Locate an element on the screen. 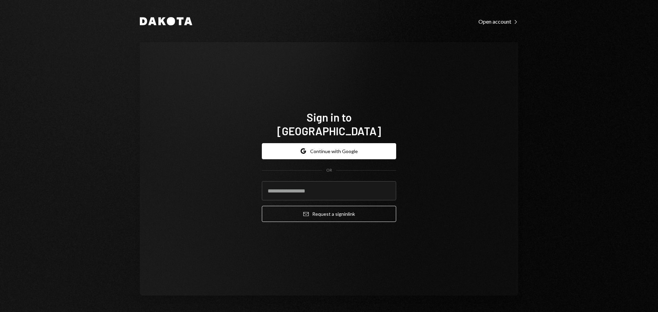 Image resolution: width=658 pixels, height=312 pixels. a: Open account is located at coordinates (498, 21).